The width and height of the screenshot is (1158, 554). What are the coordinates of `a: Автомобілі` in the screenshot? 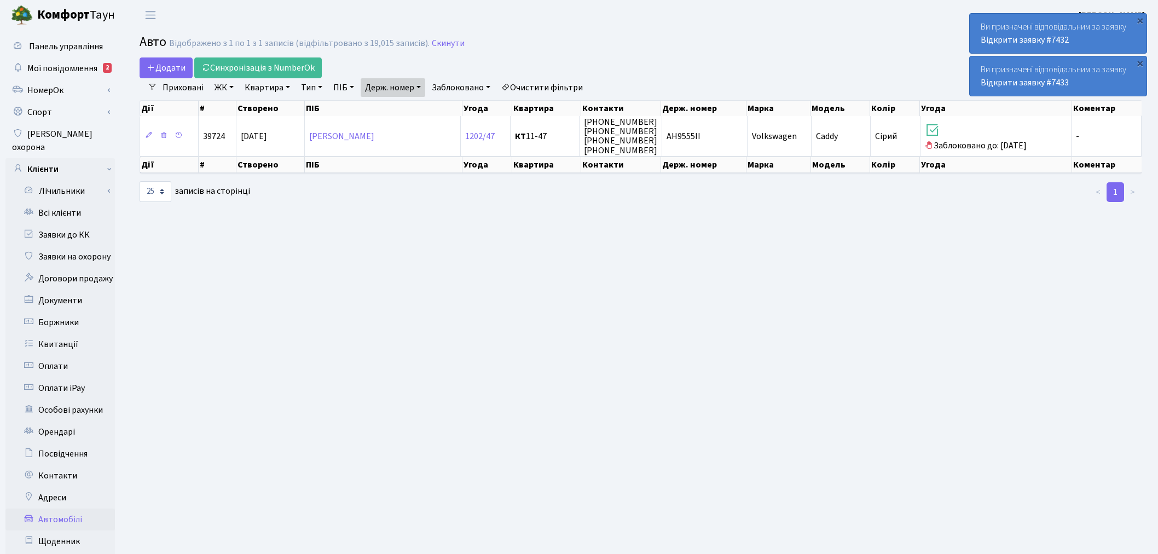 It's located at (60, 519).